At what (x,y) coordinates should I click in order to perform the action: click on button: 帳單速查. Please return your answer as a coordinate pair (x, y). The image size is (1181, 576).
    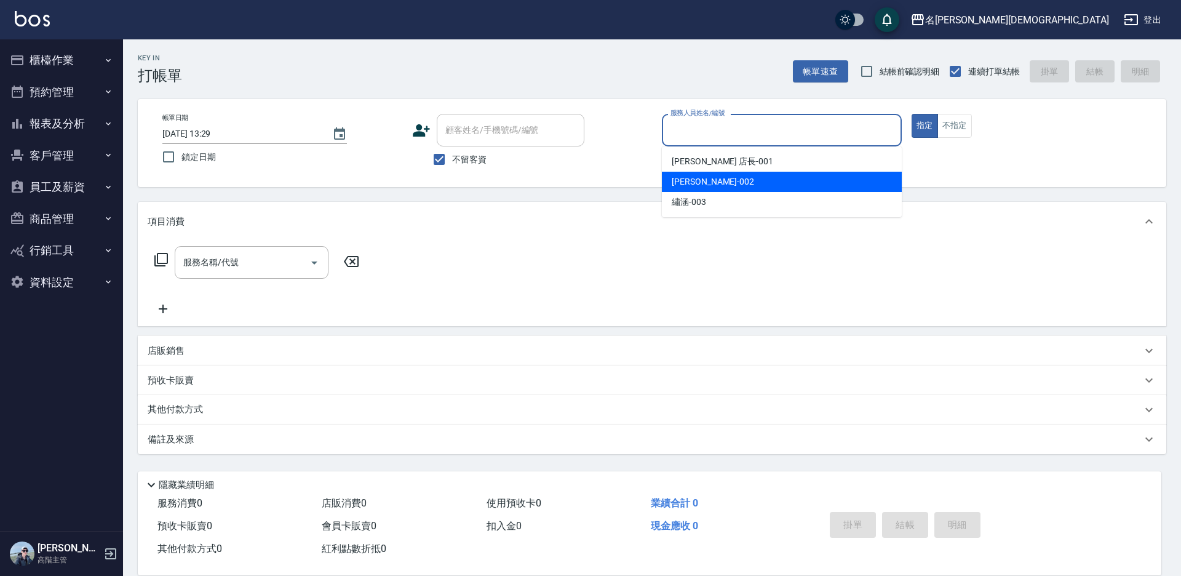
    Looking at the image, I should click on (820, 71).